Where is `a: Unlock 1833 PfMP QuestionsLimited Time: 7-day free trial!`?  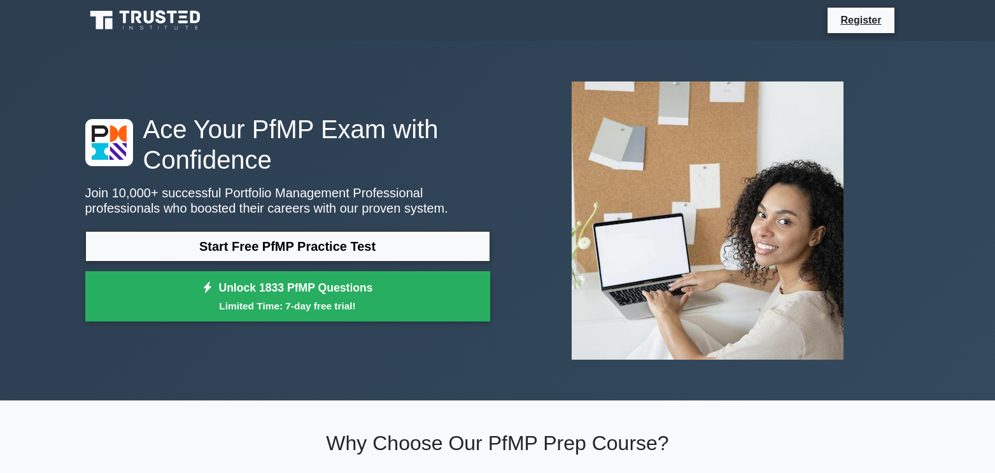 a: Unlock 1833 PfMP QuestionsLimited Time: 7-day free trial! is located at coordinates (288, 297).